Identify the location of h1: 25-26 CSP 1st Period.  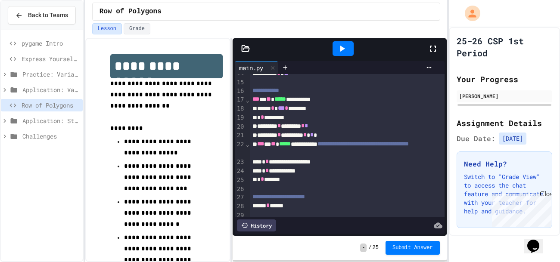
(504, 47).